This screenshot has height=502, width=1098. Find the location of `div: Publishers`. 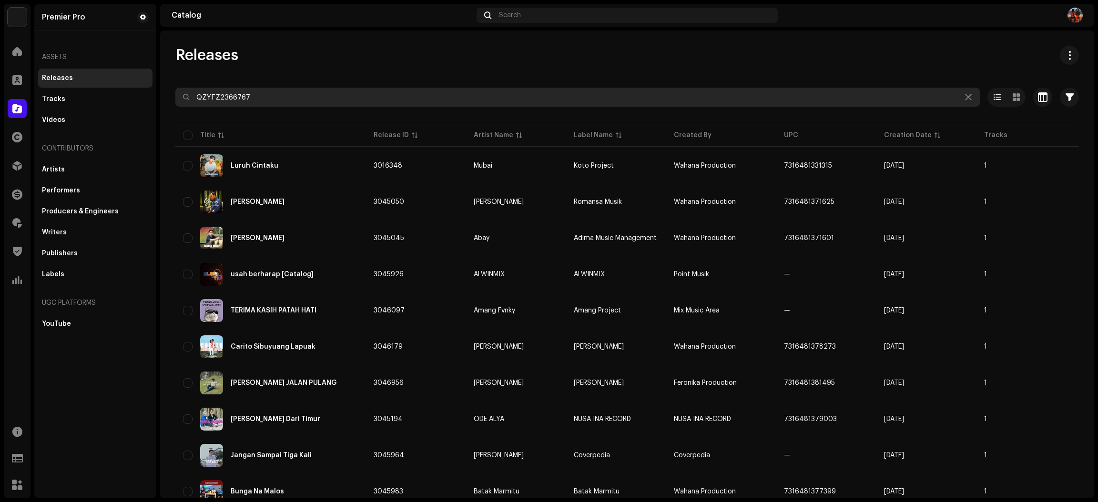

div: Publishers is located at coordinates (60, 254).